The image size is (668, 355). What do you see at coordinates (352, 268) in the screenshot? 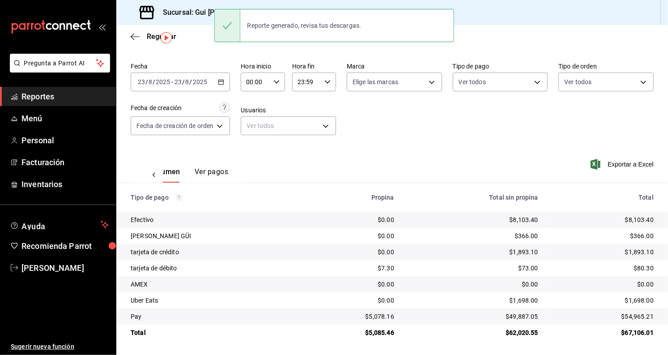
I see `div: $7.30` at bounding box center [352, 268].